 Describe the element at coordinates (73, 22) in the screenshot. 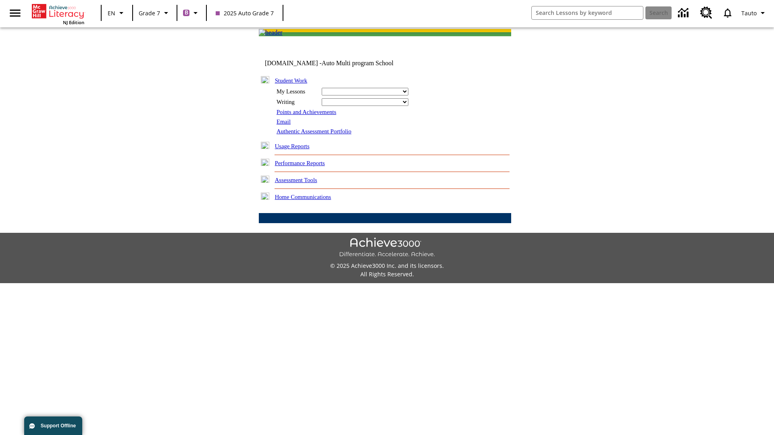

I see `span: NJ Edition` at that location.